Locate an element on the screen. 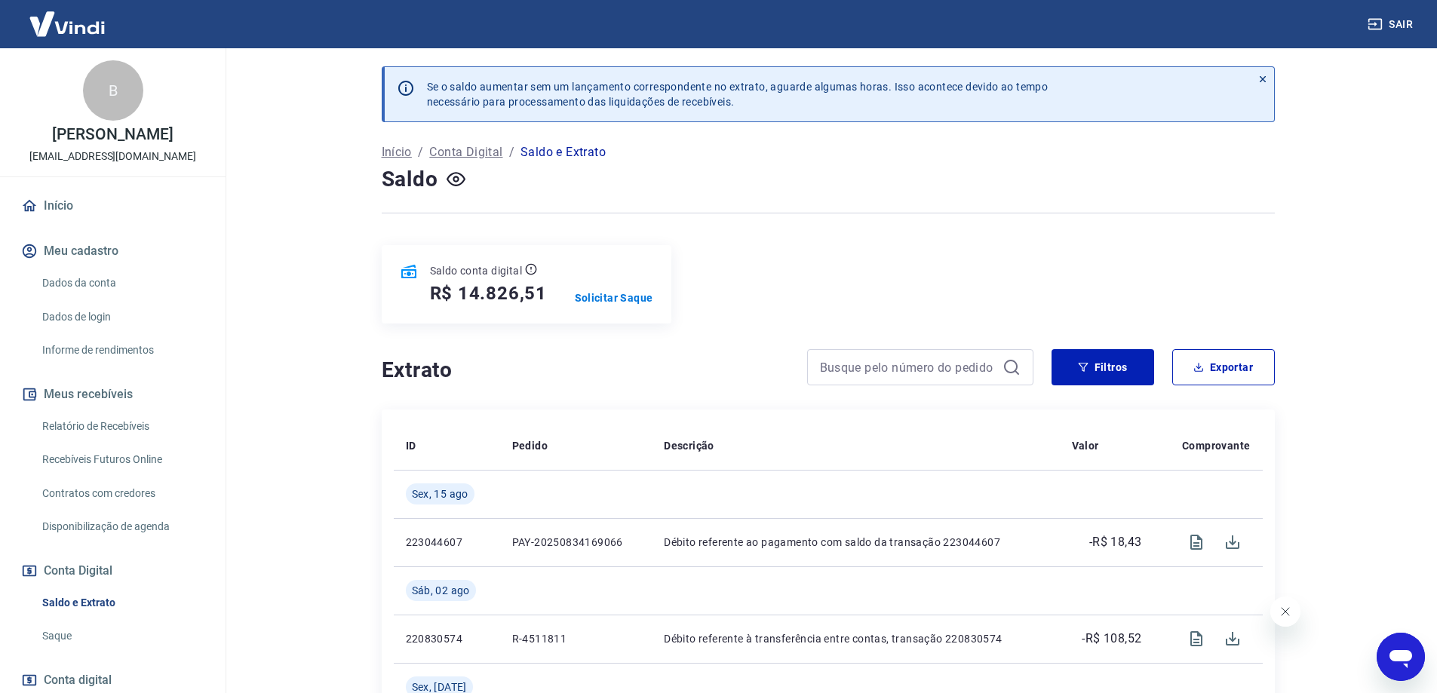 The height and width of the screenshot is (693, 1437). a: Relatório de Recebíveis is located at coordinates (121, 426).